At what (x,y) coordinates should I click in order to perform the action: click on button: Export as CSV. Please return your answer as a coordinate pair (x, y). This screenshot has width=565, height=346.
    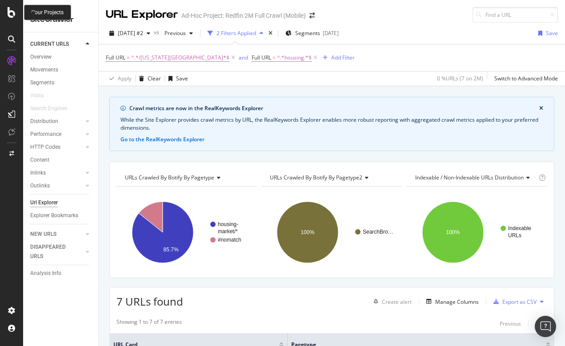
    Looking at the image, I should click on (513, 302).